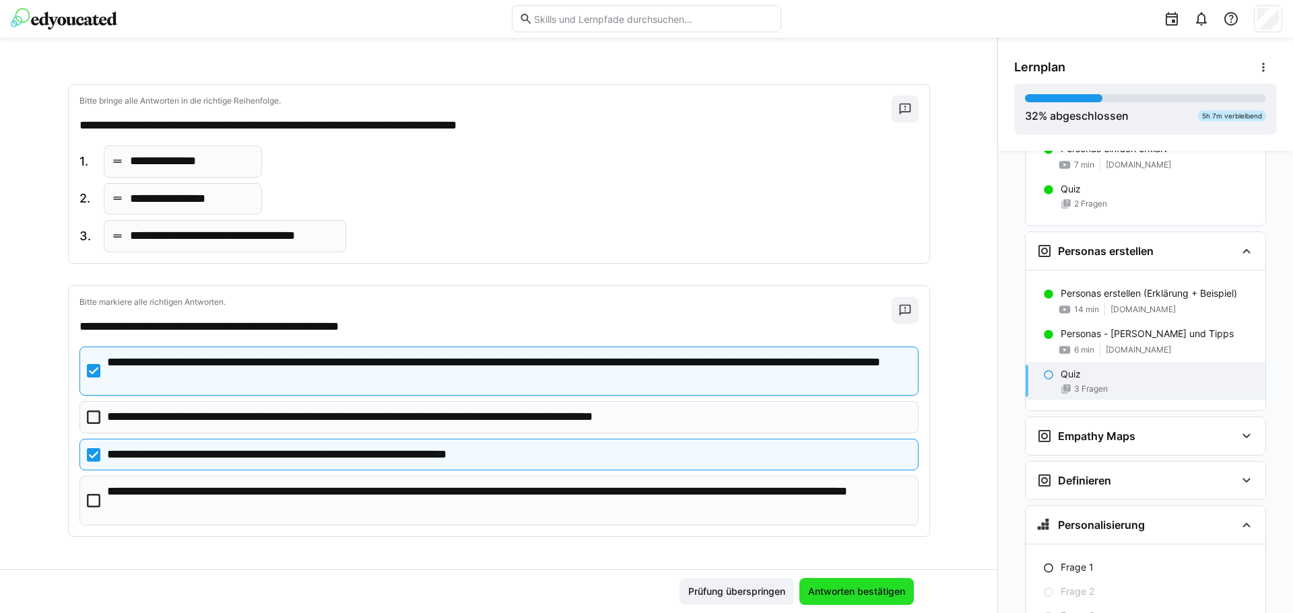 The width and height of the screenshot is (1293, 613). What do you see at coordinates (1084, 350) in the screenshot?
I see `span: 6 min` at bounding box center [1084, 350].